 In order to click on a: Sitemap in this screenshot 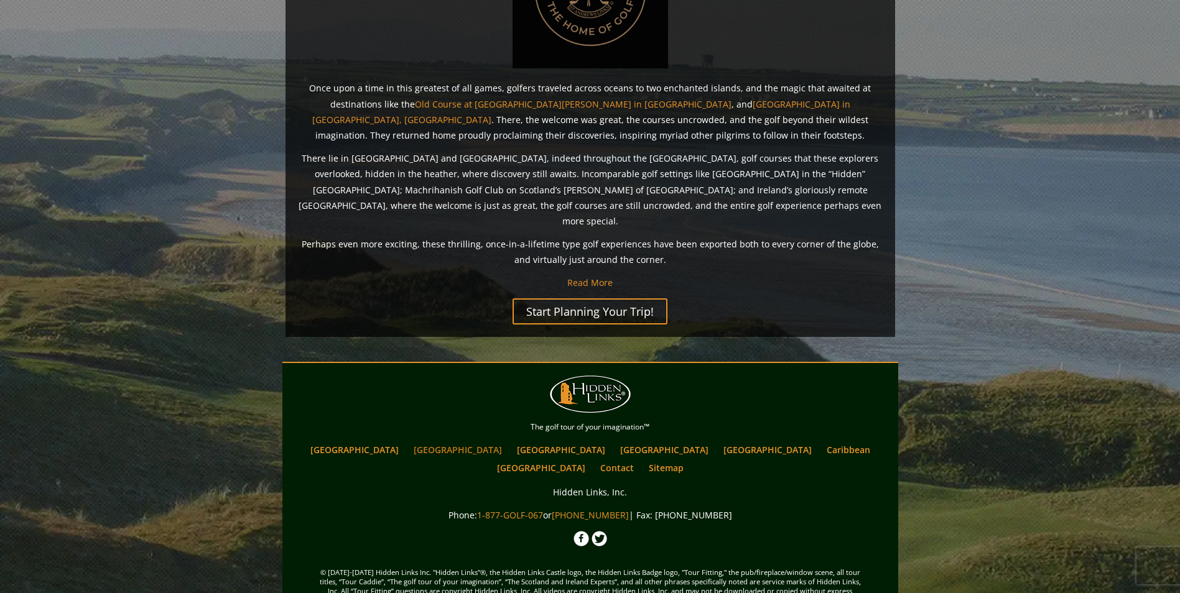, I will do `click(666, 468)`.